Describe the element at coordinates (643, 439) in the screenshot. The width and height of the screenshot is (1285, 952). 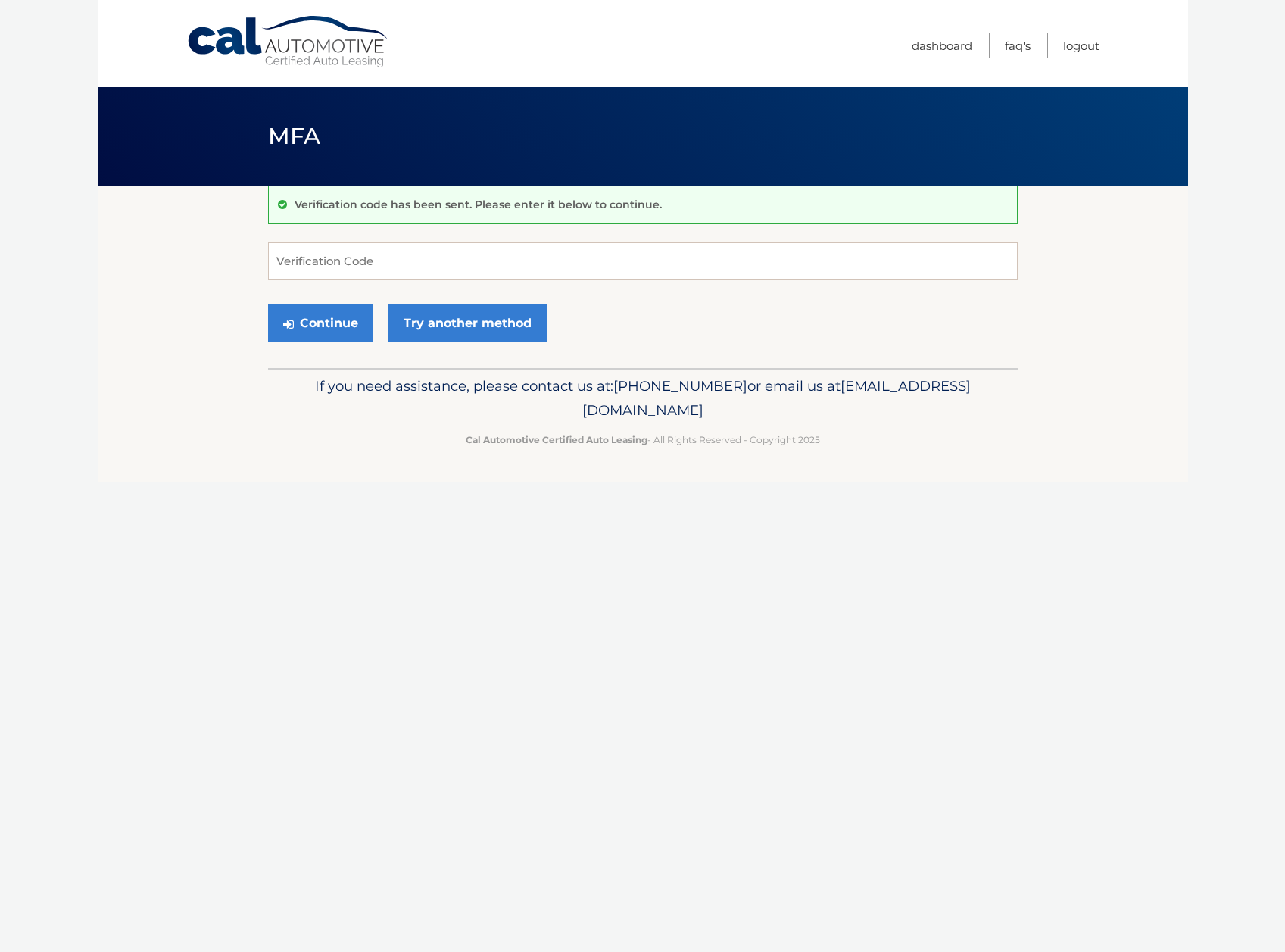
I see `p: - All Rights Reserved - Copyright 2025` at that location.